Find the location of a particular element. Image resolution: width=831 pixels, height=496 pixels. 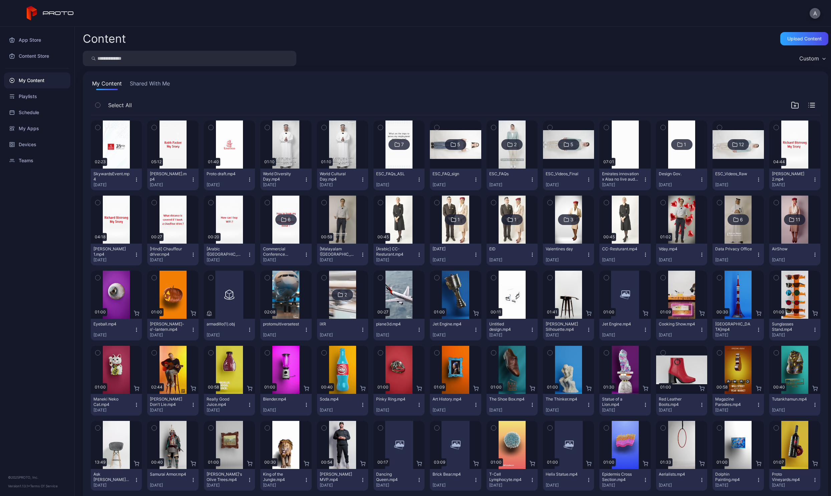

div: Emirates innovation x Alaa no live audio x 2.mp4 is located at coordinates (620, 176).